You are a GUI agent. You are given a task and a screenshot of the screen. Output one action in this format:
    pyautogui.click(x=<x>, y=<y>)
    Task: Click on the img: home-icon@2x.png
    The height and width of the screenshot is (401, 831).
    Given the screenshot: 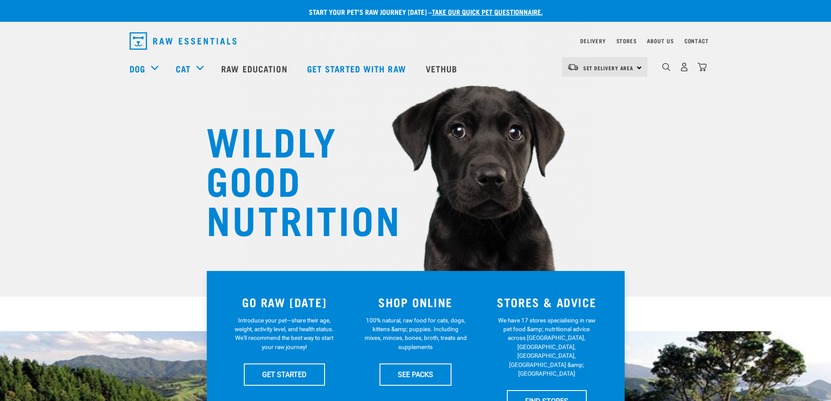 What is the action you would take?
    pyautogui.click(x=702, y=67)
    